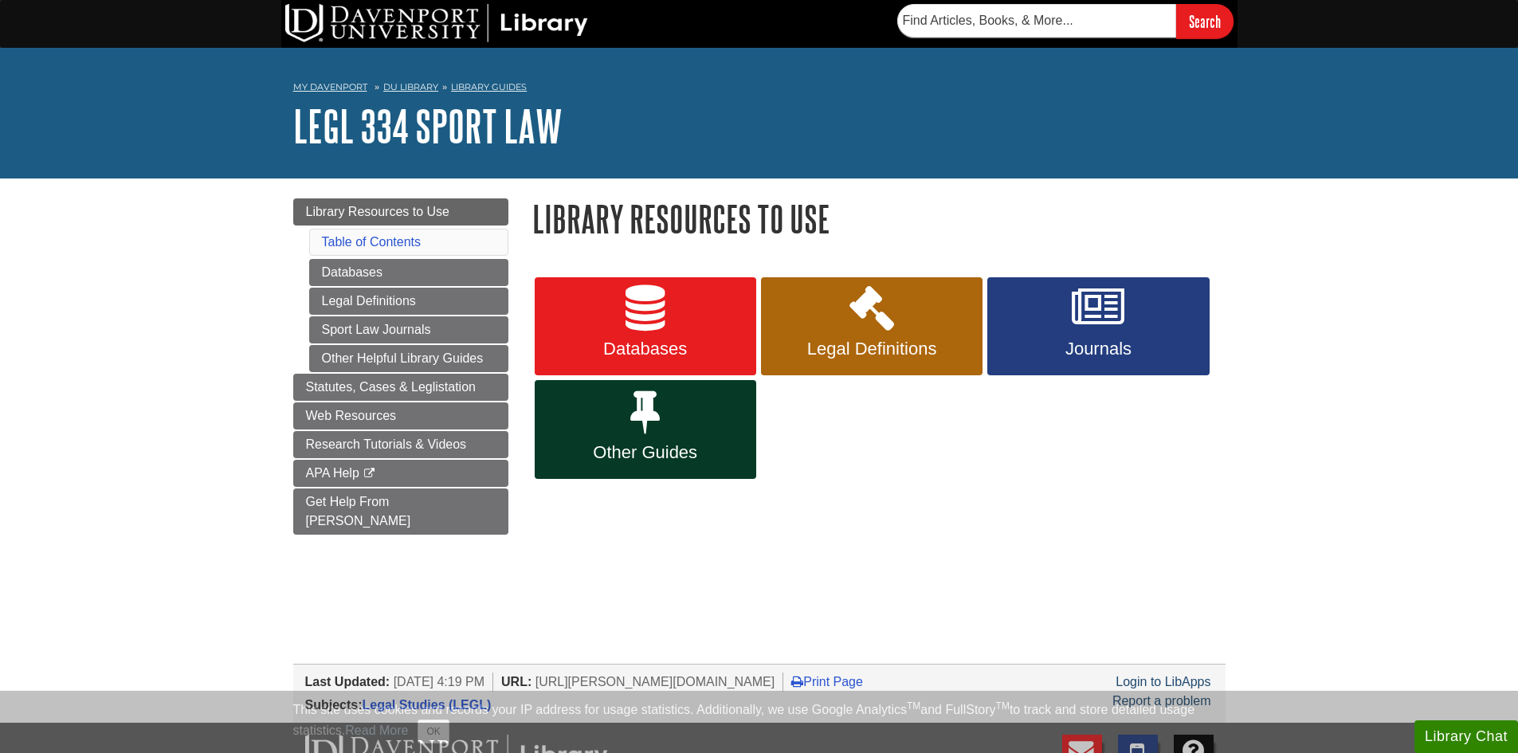 The height and width of the screenshot is (753, 1518). Describe the element at coordinates (409, 359) in the screenshot. I see `a: Other Helpful Library Guides` at that location.